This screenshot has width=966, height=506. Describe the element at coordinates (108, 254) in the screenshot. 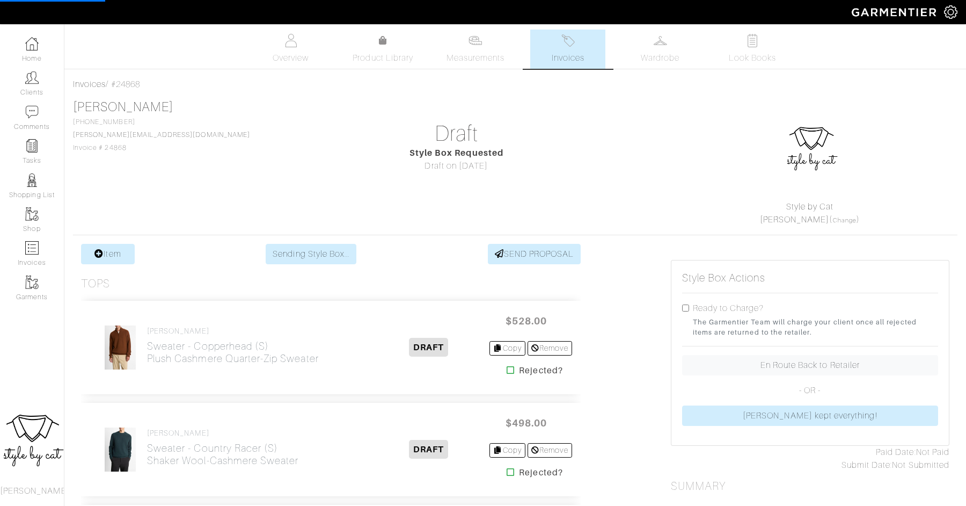

I see `a: Item` at that location.